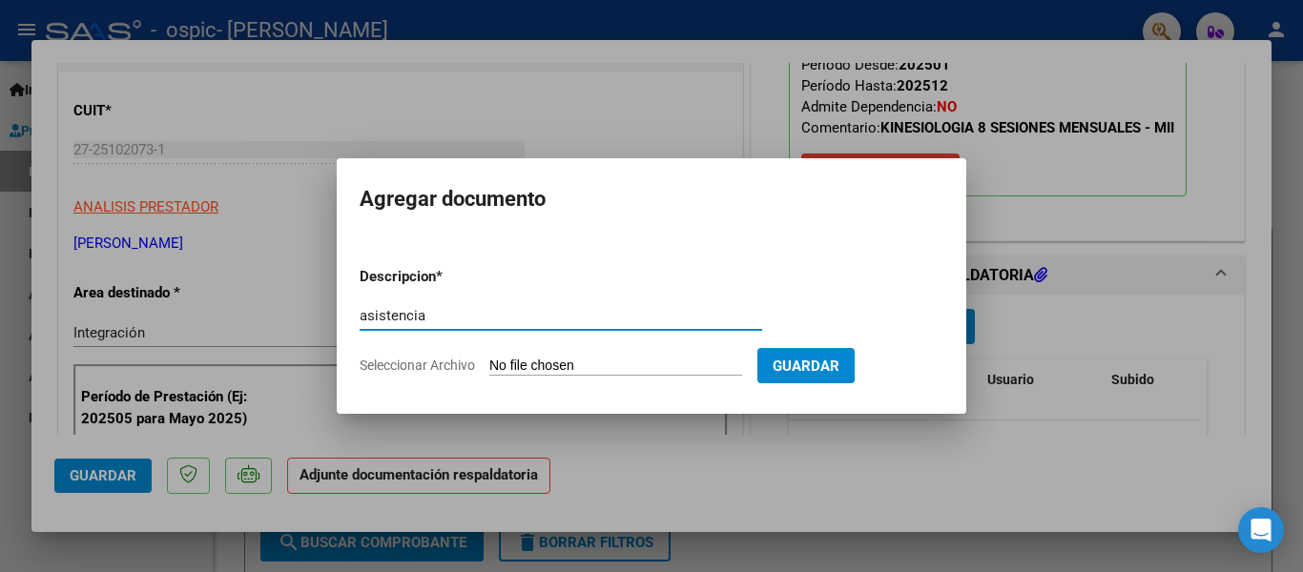  Describe the element at coordinates (1261, 530) in the screenshot. I see `div: Open Intercom Messenger` at that location.